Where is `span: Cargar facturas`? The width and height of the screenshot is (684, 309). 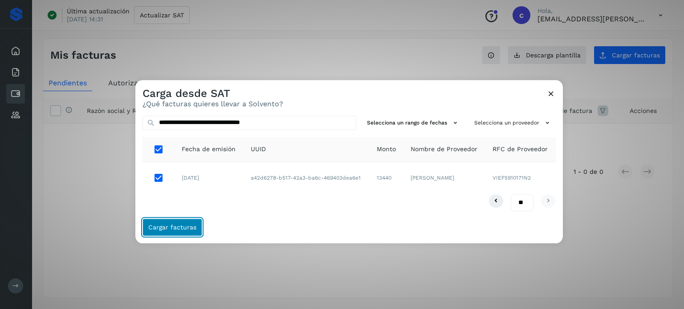
span: Cargar facturas is located at coordinates (172, 227).